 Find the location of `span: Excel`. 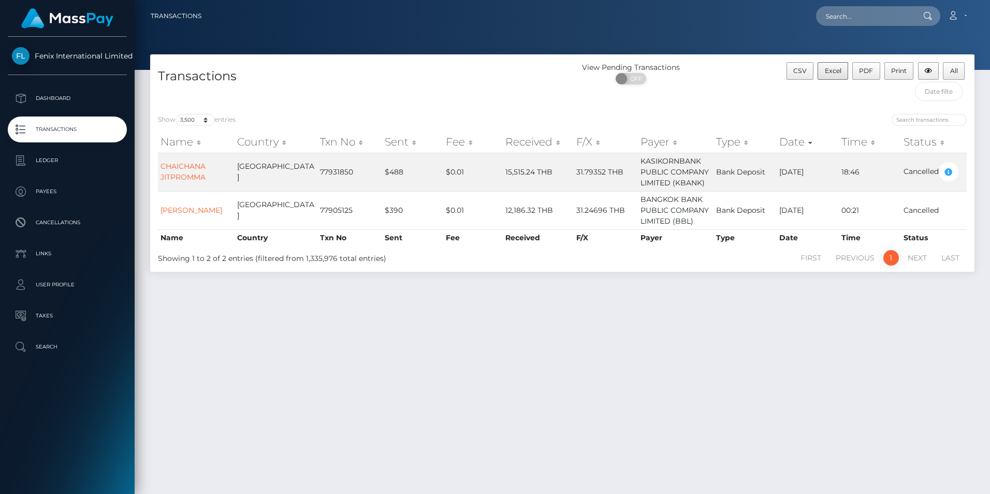

span: Excel is located at coordinates (833, 70).